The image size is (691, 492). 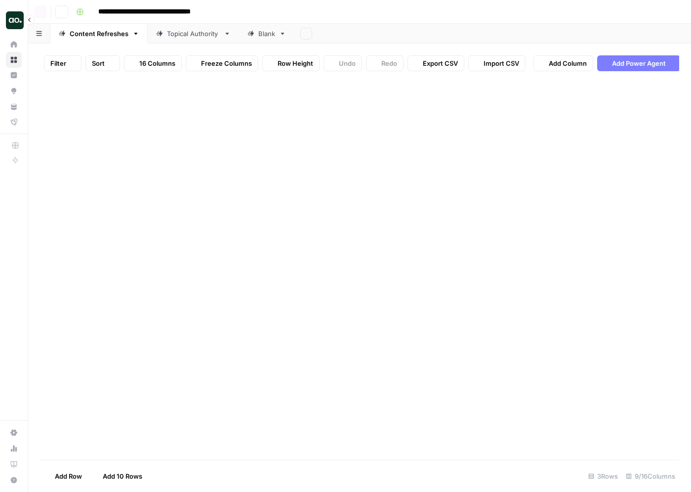 I want to click on a: Usage, so click(x=14, y=448).